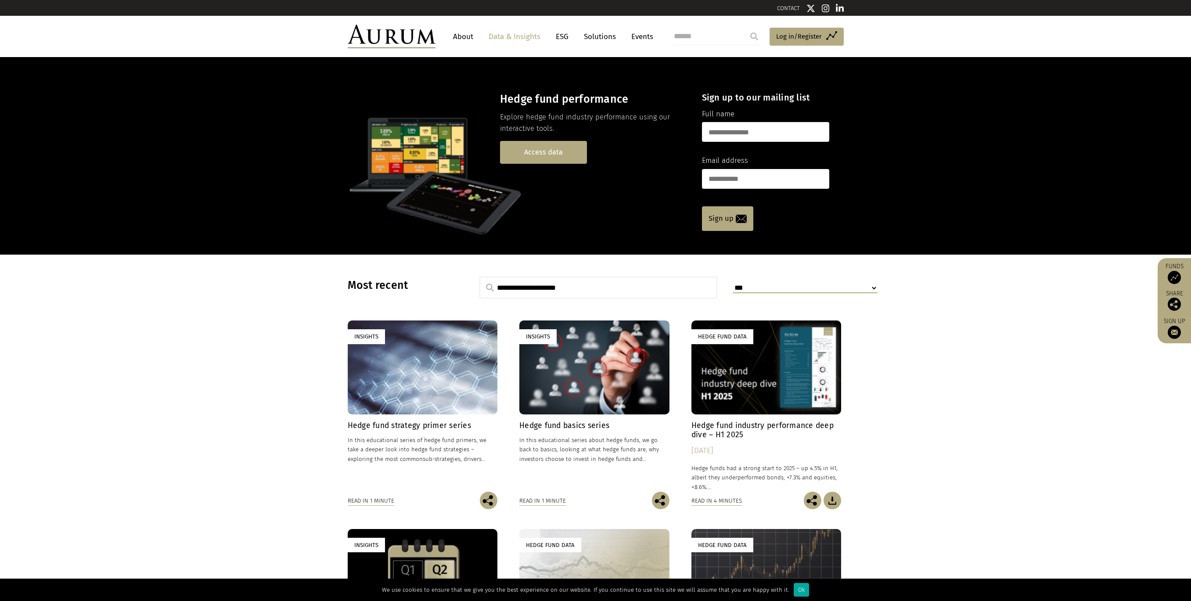  What do you see at coordinates (754, 36) in the screenshot?
I see `input: Submit` at bounding box center [754, 36].